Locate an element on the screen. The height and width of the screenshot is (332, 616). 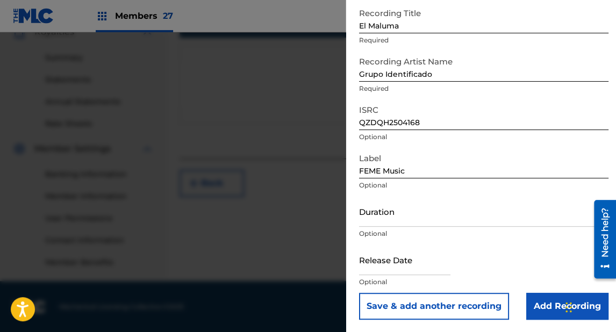
span: 27 is located at coordinates (168, 16).